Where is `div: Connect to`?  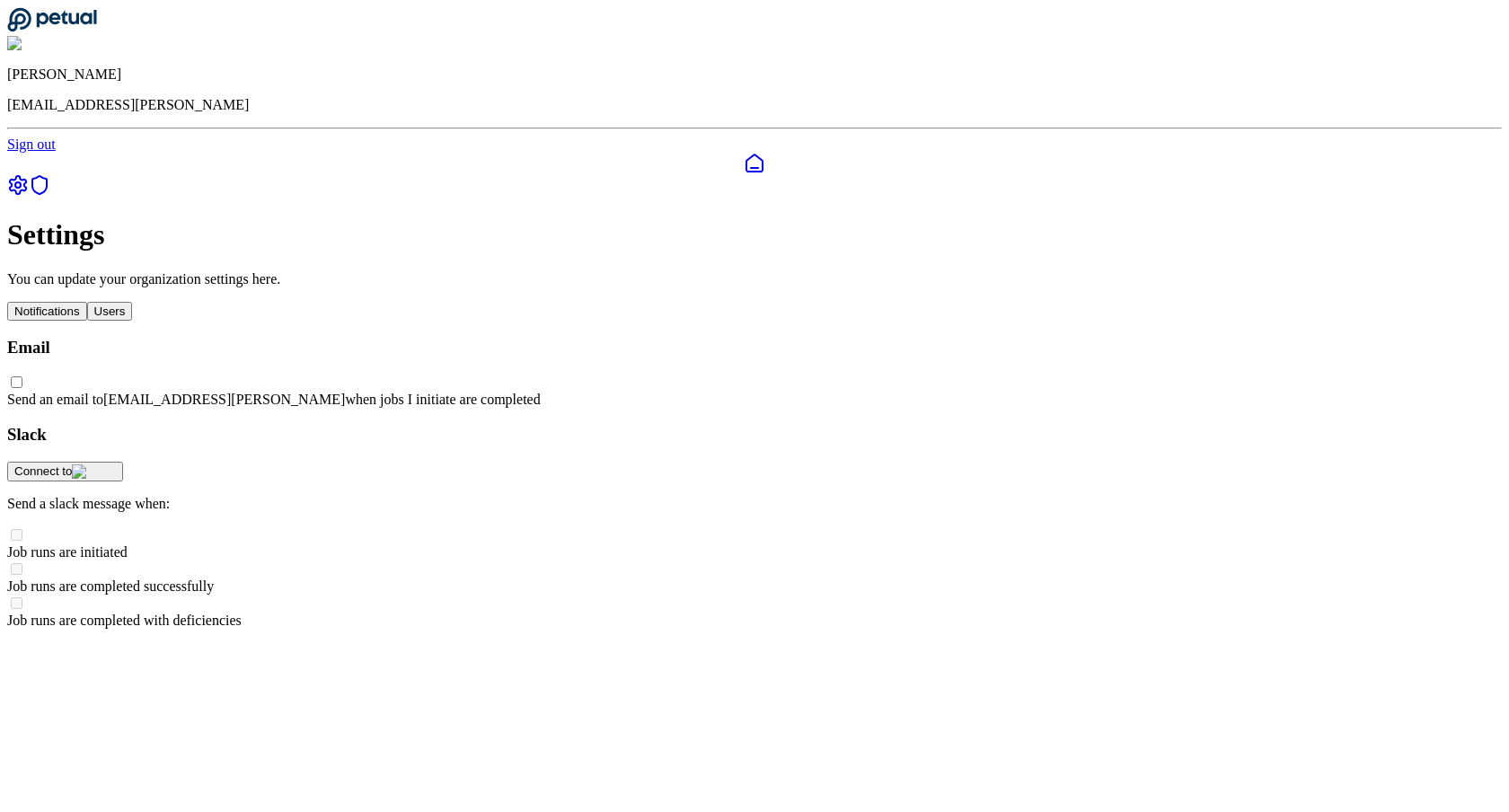 div: Connect to is located at coordinates (65, 471).